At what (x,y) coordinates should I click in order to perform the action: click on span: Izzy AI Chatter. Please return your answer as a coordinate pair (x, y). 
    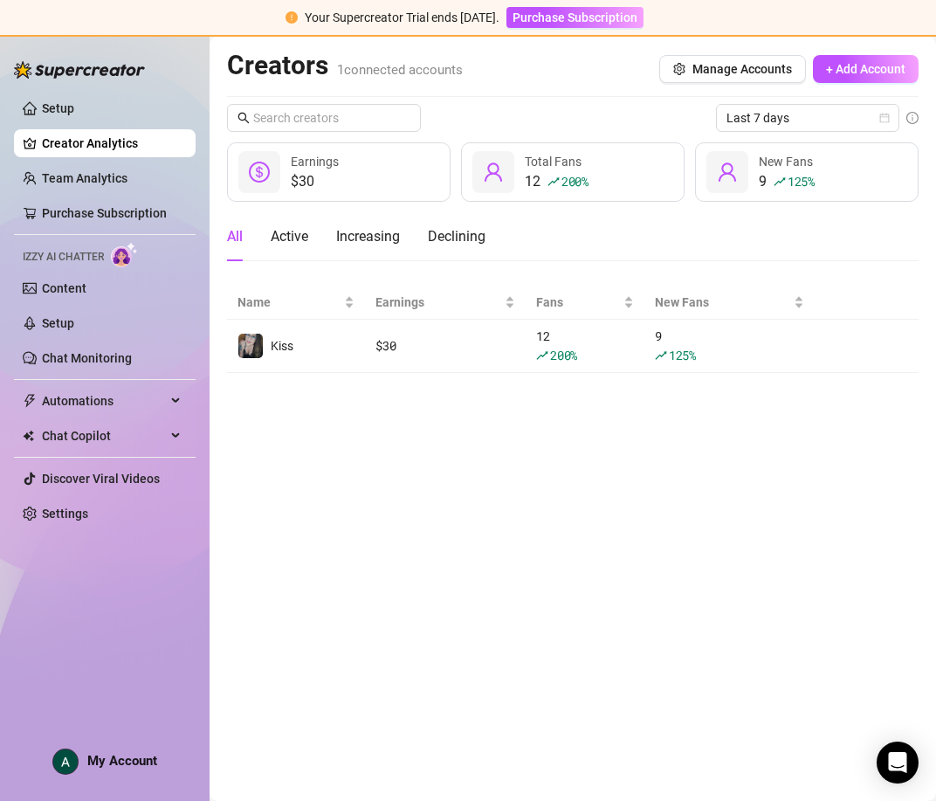
    Looking at the image, I should click on (63, 257).